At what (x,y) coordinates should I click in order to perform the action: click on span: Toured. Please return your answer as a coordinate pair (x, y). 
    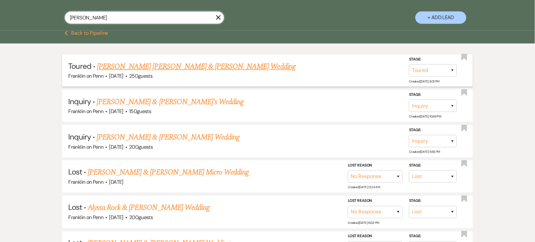
    Looking at the image, I should click on (80, 66).